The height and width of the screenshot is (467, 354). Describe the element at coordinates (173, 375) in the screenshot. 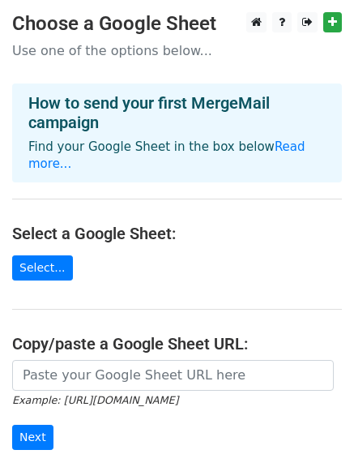

I see `input: Paste your Google Sheet URL here` at that location.